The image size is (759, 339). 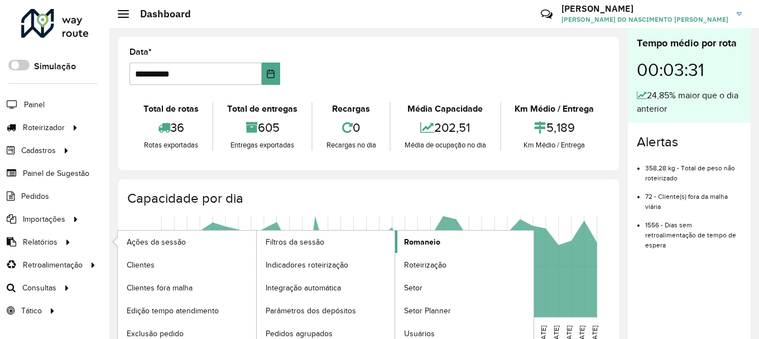 I want to click on button: Choose Date, so click(x=271, y=74).